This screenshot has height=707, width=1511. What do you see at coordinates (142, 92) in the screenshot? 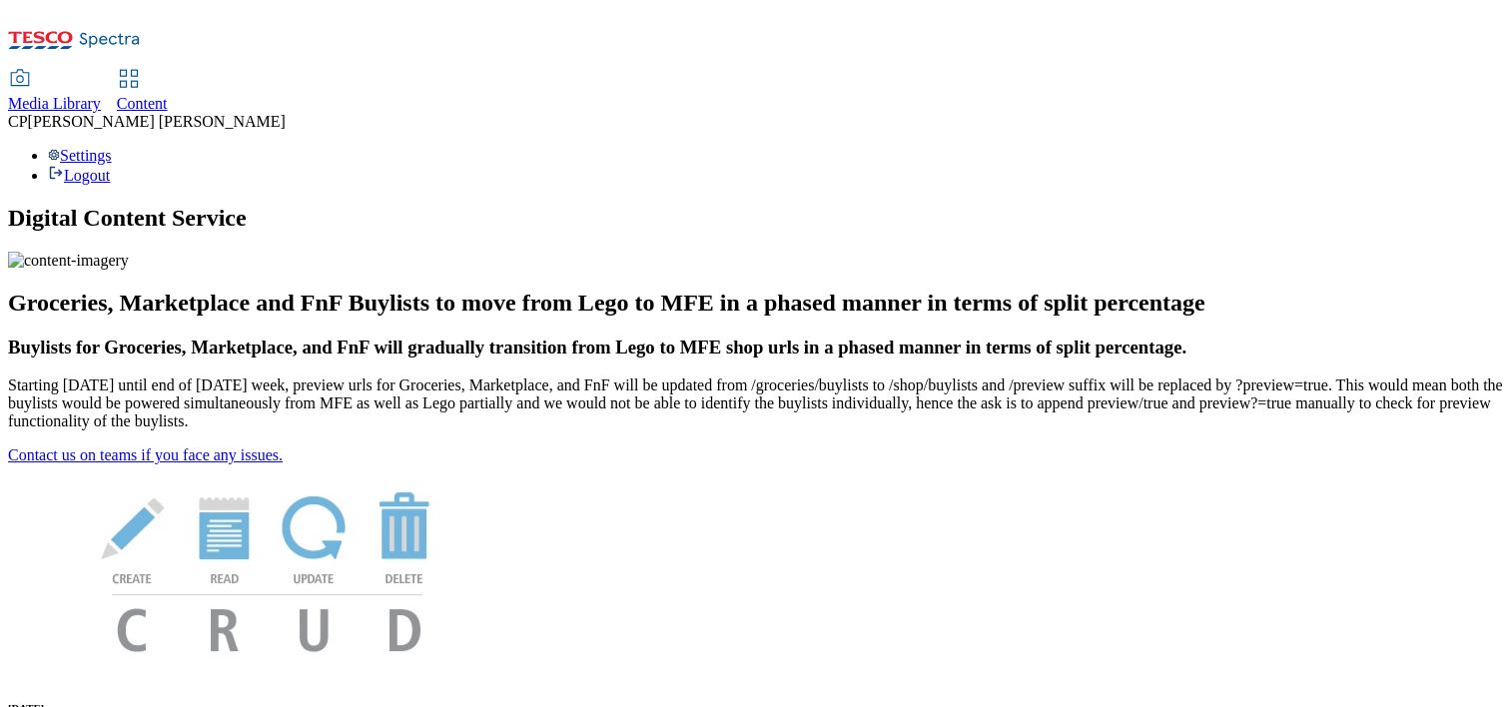
I see `a: Content` at bounding box center [142, 92].